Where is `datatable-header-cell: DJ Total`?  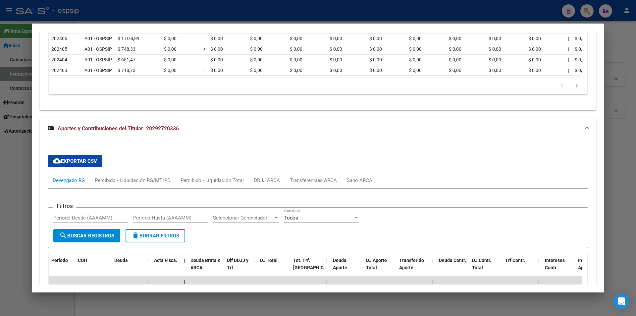 datatable-header-cell: DJ Total is located at coordinates (274, 268).